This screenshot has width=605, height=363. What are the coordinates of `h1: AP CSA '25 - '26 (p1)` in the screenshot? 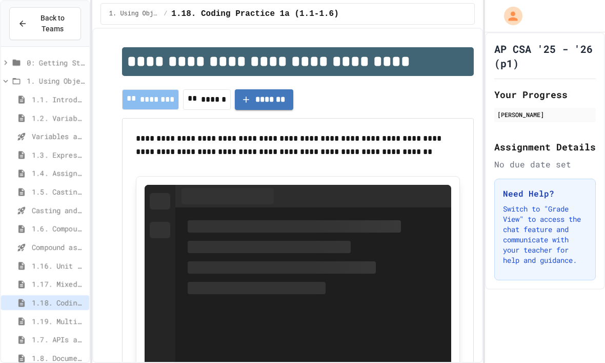 It's located at (545, 56).